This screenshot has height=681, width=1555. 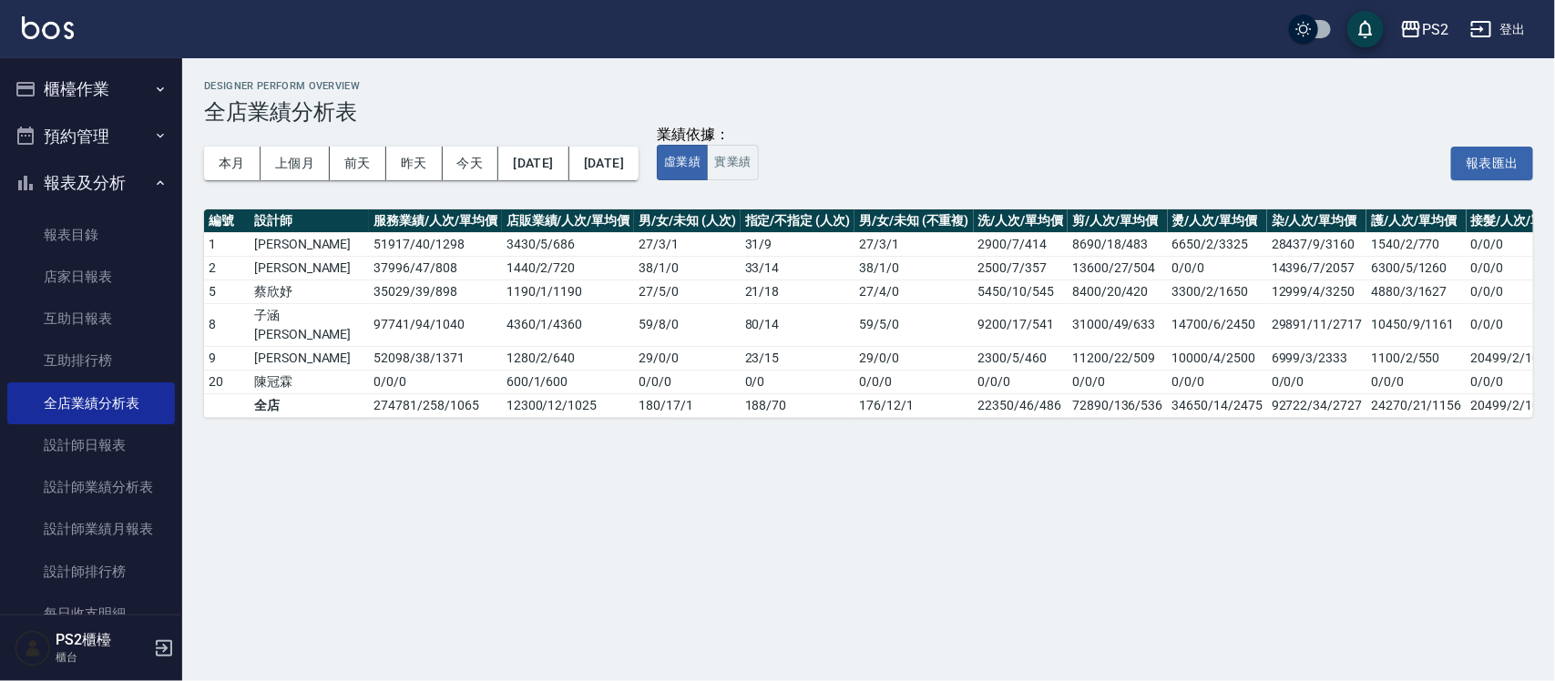 What do you see at coordinates (797, 324) in the screenshot?
I see `td: 80 / 14` at bounding box center [797, 324].